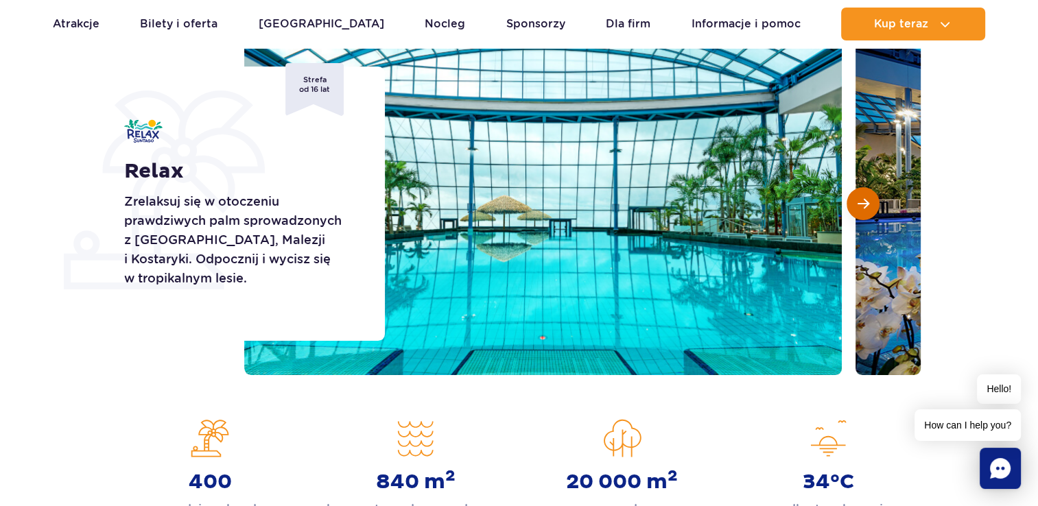 The image size is (1038, 506). I want to click on button: Kup teraz, so click(913, 24).